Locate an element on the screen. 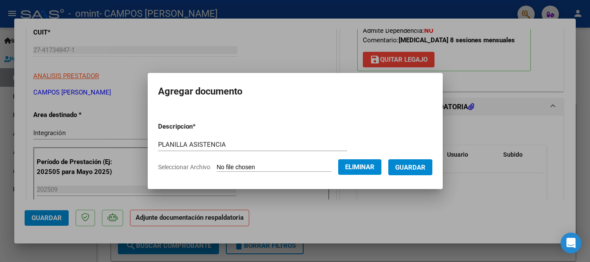 The height and width of the screenshot is (262, 590). h2: Agregar documento is located at coordinates (295, 92).